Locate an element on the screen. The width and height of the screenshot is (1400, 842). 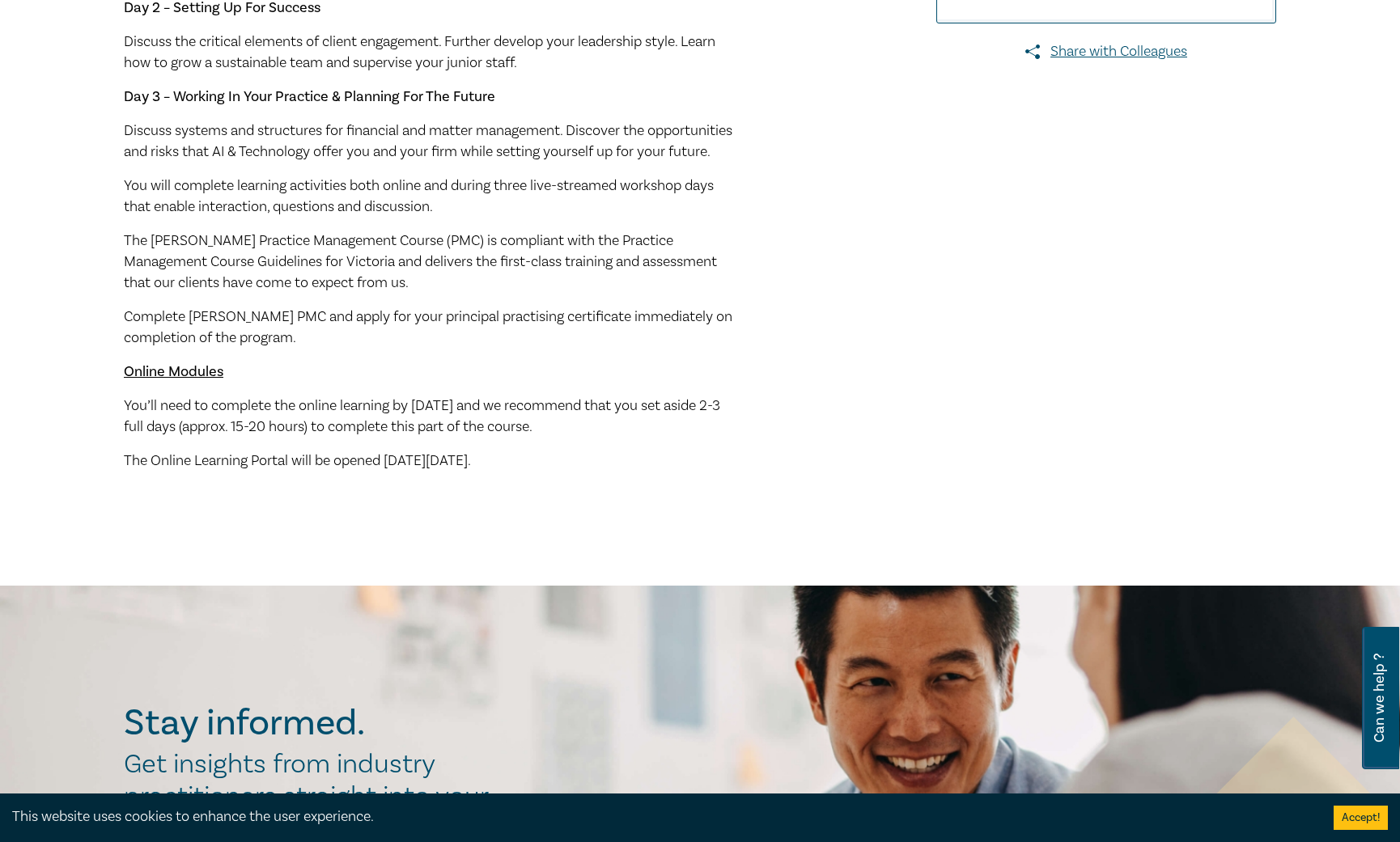
button: Accept cookies is located at coordinates (1360, 817).